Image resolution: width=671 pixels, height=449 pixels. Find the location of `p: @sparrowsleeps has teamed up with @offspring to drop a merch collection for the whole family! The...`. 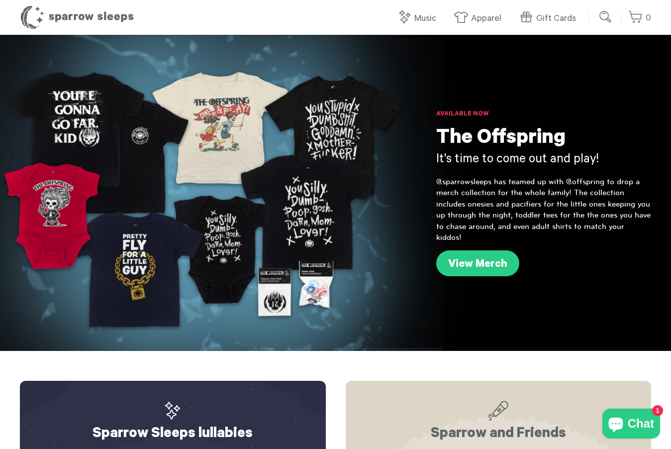

p: @sparrowsleeps has teamed up with @offspring to drop a merch collection for the whole family! The... is located at coordinates (544, 210).